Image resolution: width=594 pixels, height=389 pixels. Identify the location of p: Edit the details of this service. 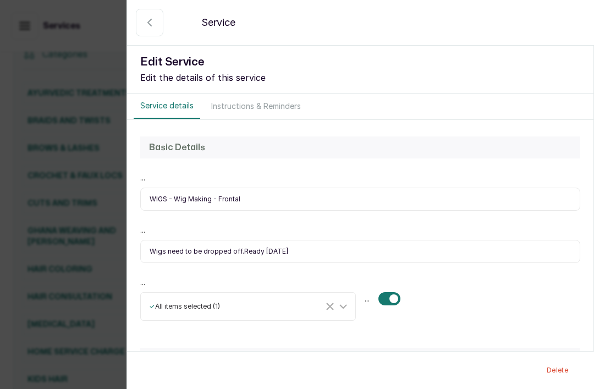
(360, 78).